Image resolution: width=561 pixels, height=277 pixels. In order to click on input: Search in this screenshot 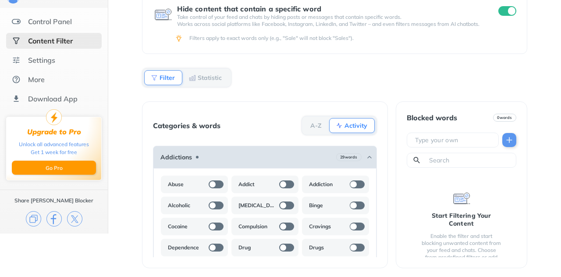, I will do `click(471, 160)`.